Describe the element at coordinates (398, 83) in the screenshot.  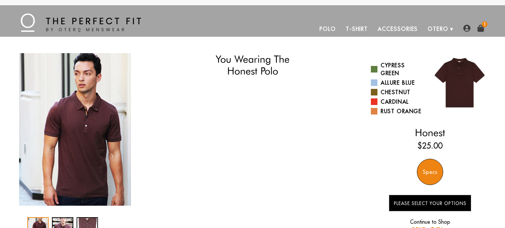
I see `a: Allure Blue` at that location.